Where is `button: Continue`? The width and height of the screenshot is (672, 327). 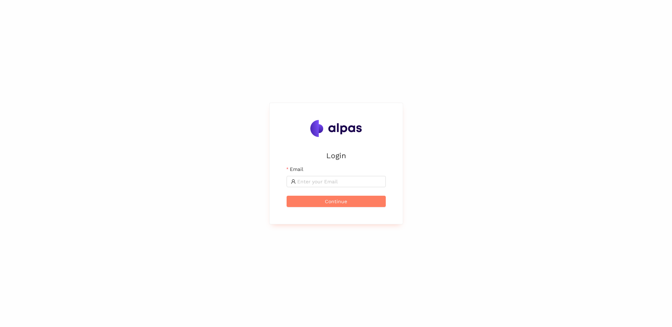
button: Continue is located at coordinates (336, 202).